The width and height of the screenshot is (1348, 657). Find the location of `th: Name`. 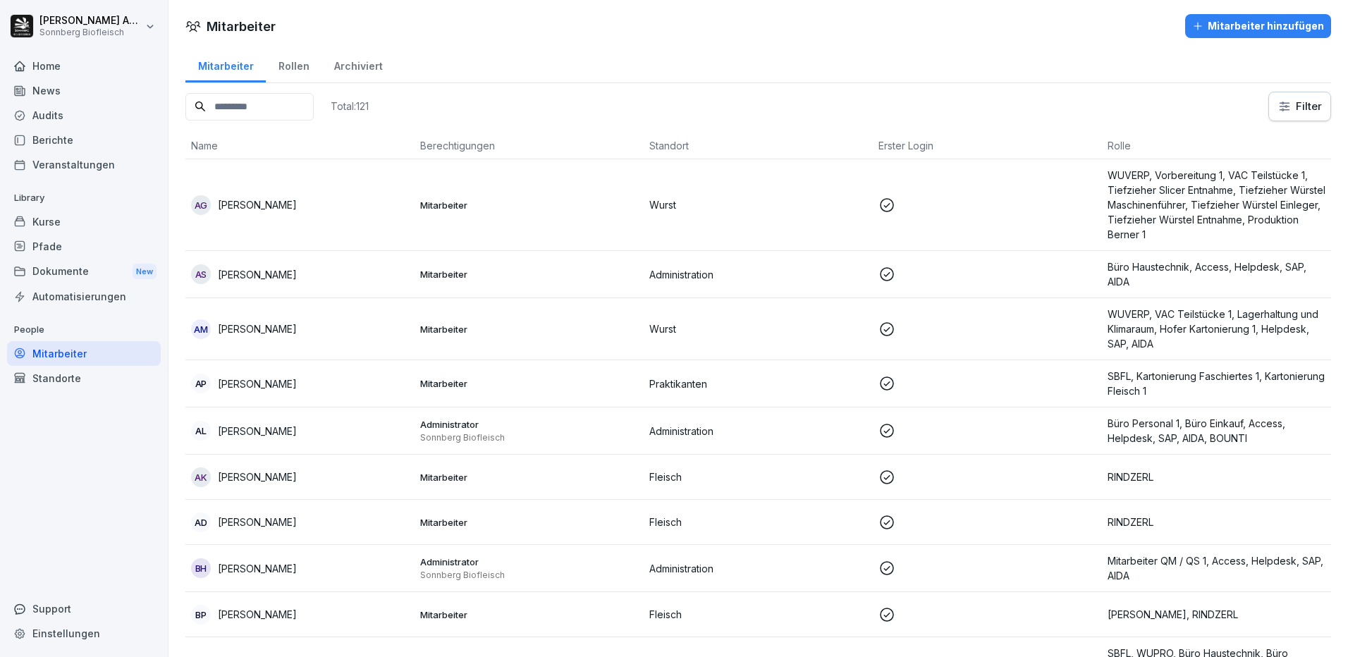

th: Name is located at coordinates (300, 146).